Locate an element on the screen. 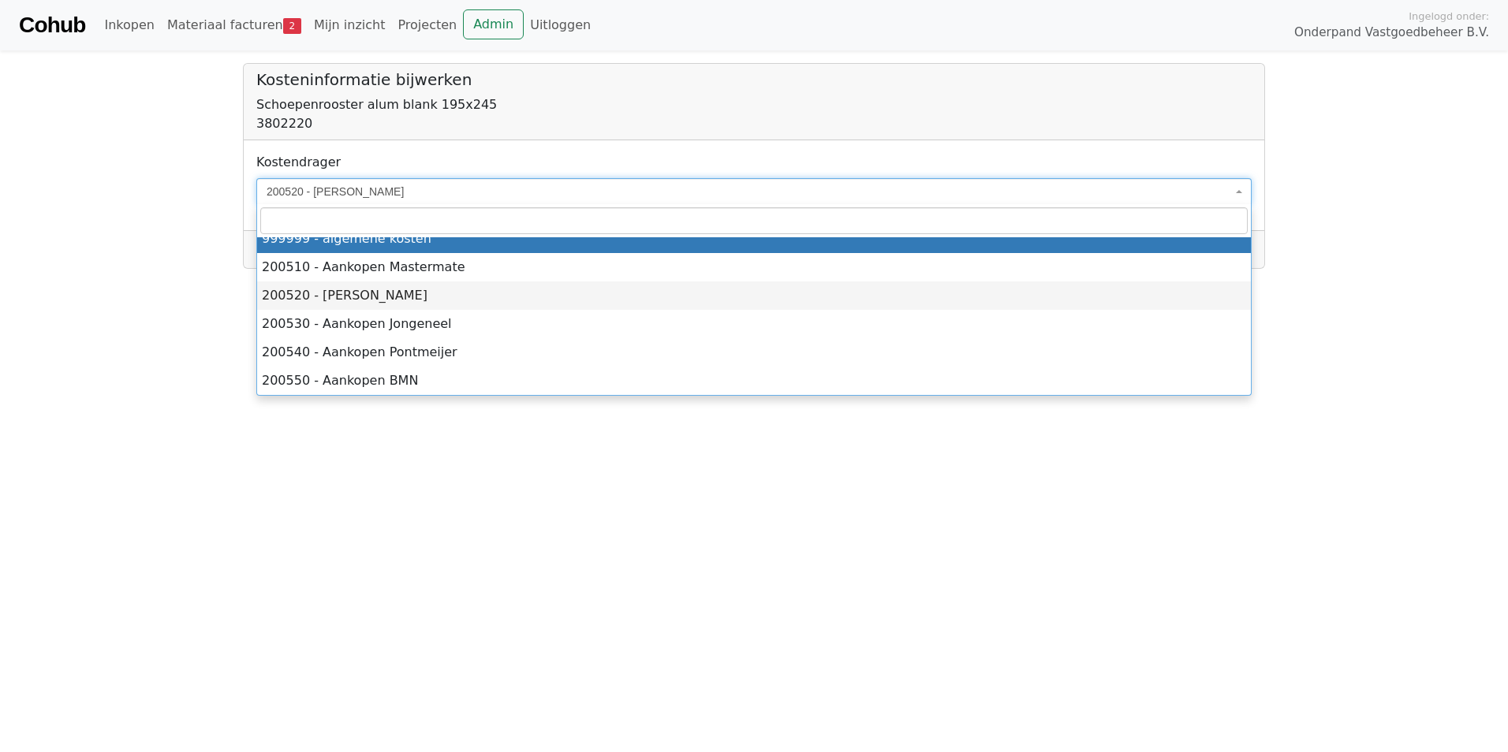  div: Schoepenrooster alum blank 195x245 is located at coordinates (754, 105).